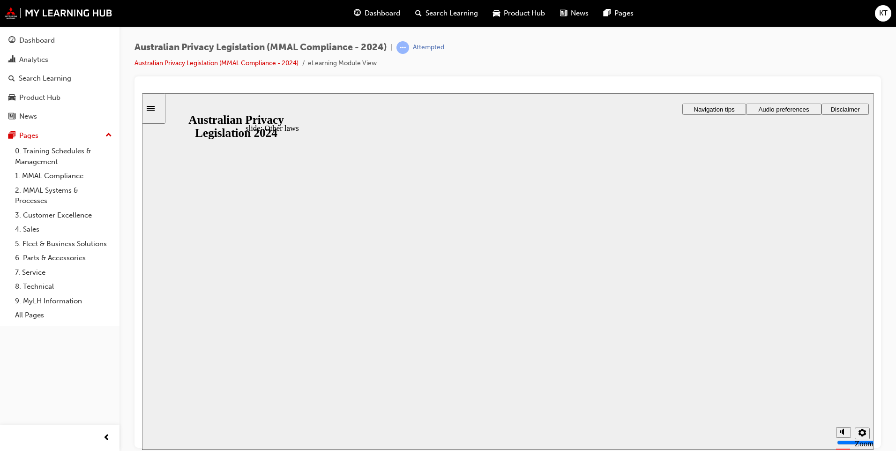 The height and width of the screenshot is (451, 896). Describe the element at coordinates (452, 13) in the screenshot. I see `span: Search Learning` at that location.